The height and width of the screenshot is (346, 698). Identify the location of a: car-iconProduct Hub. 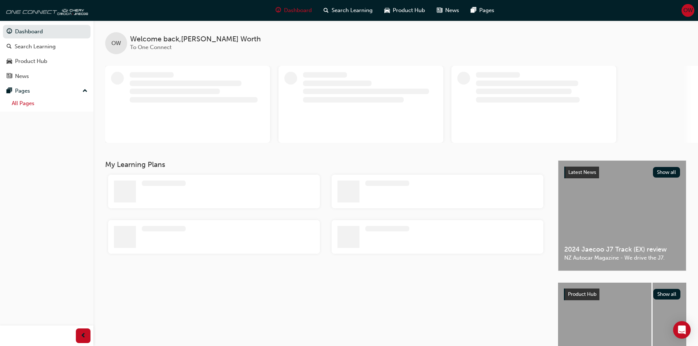
(405, 10).